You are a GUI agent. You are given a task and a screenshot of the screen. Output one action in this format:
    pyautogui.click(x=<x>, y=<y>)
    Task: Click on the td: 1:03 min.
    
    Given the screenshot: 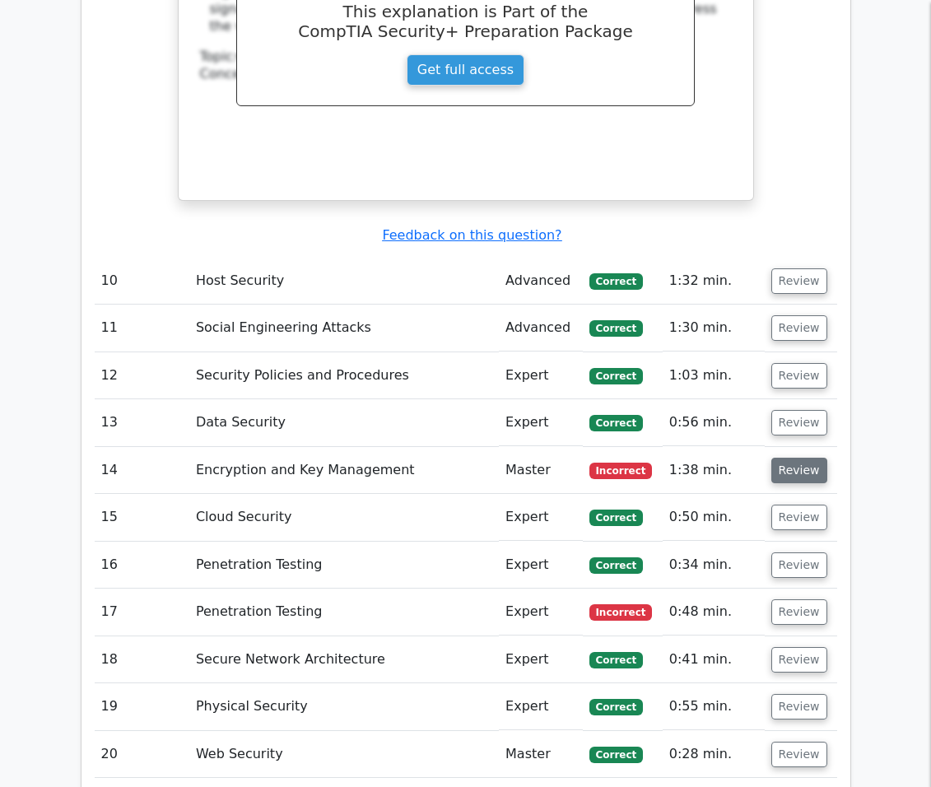 What is the action you would take?
    pyautogui.click(x=714, y=375)
    